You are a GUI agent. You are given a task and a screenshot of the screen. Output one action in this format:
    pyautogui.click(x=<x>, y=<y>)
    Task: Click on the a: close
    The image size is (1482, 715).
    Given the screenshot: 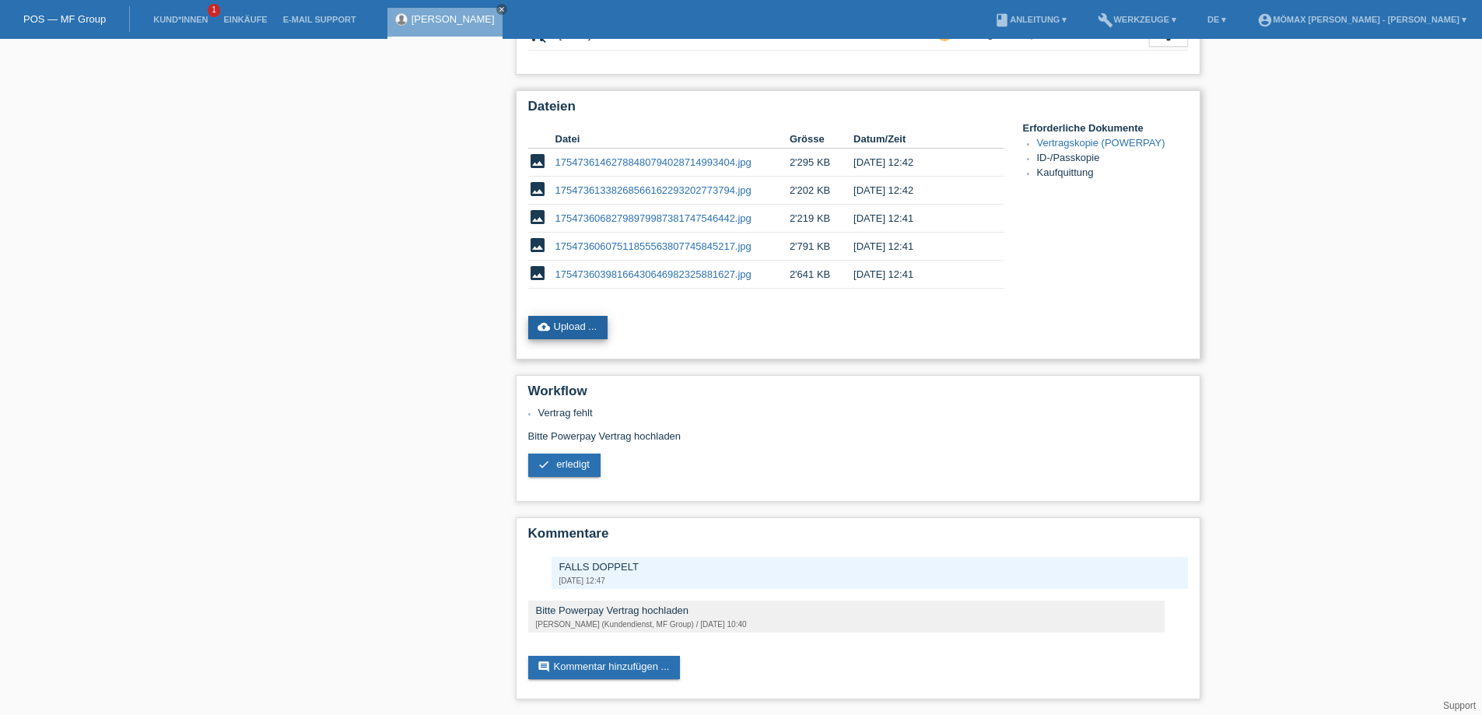 What is the action you would take?
    pyautogui.click(x=502, y=9)
    